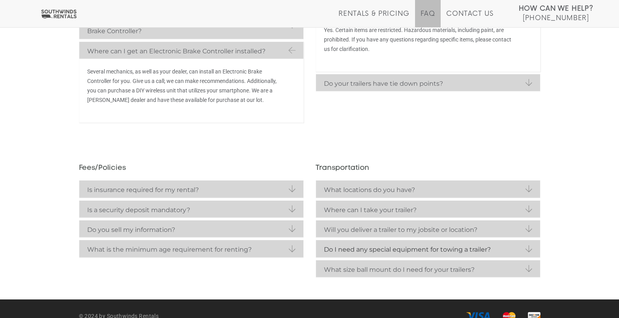  I want to click on h3: Fees/Policies, so click(191, 168).